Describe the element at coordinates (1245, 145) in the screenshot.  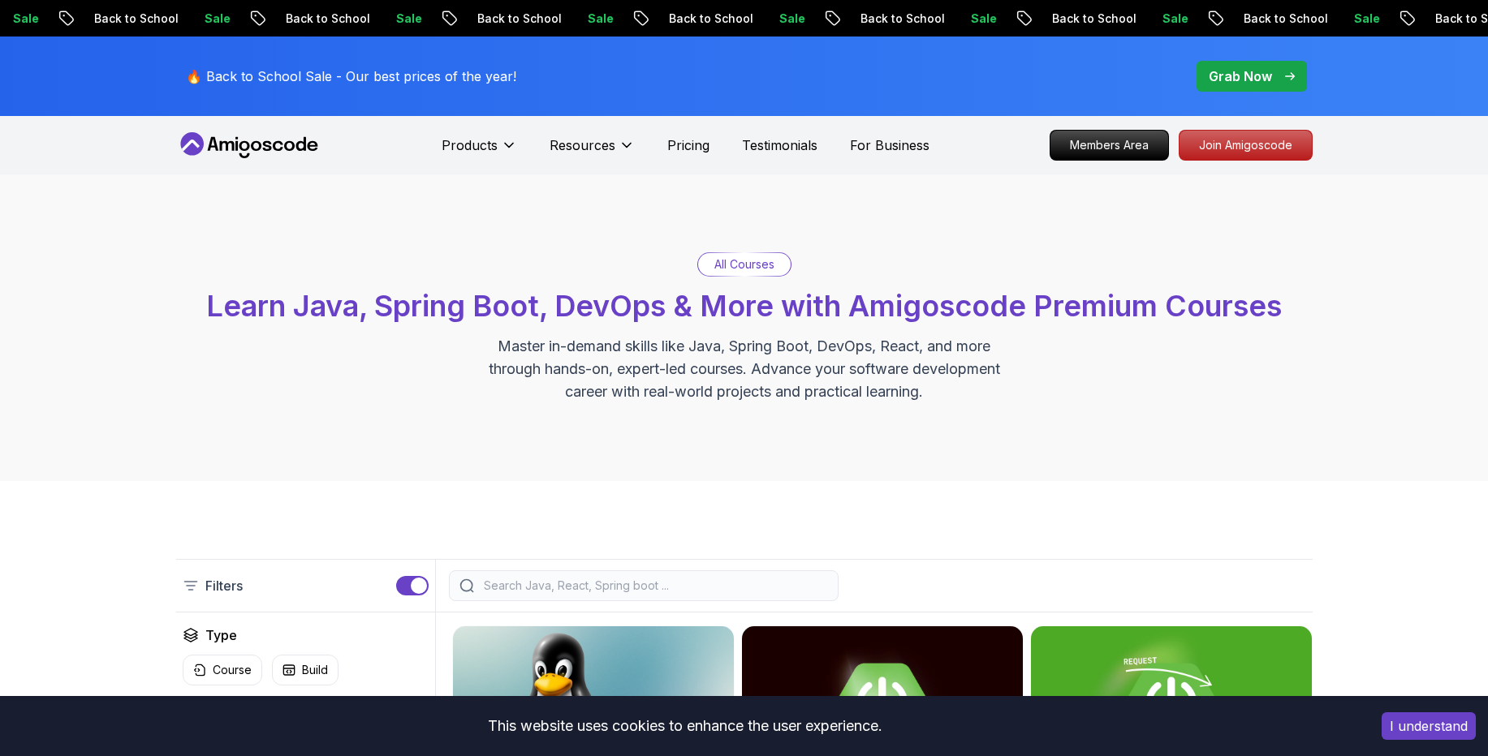
I see `a: Join Amigoscode` at that location.